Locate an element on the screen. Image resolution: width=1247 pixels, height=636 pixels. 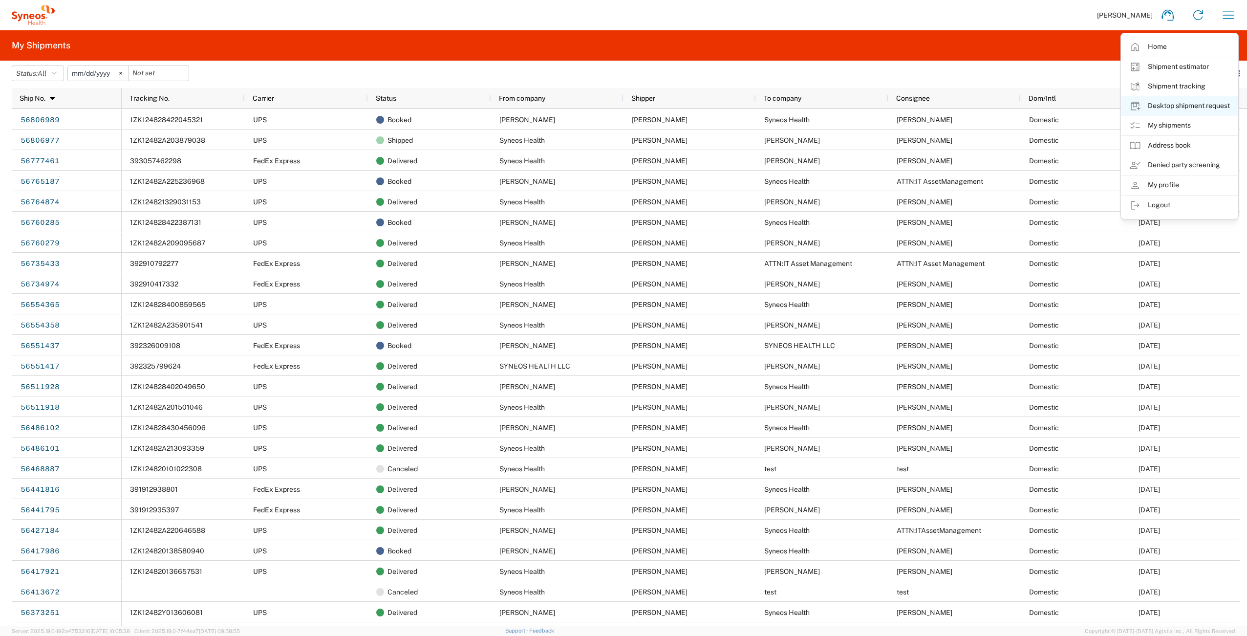
span: 1ZK12482Y013606081 is located at coordinates (166, 612).